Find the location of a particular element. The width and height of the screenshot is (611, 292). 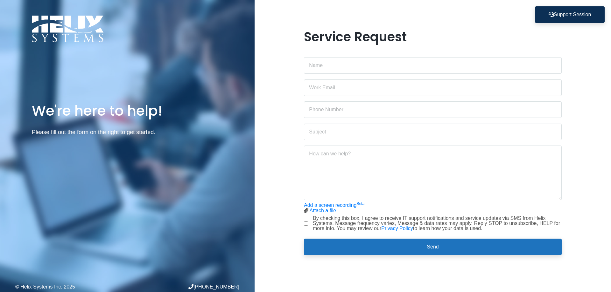

a: Add a screen recordingBeta is located at coordinates (334, 205).